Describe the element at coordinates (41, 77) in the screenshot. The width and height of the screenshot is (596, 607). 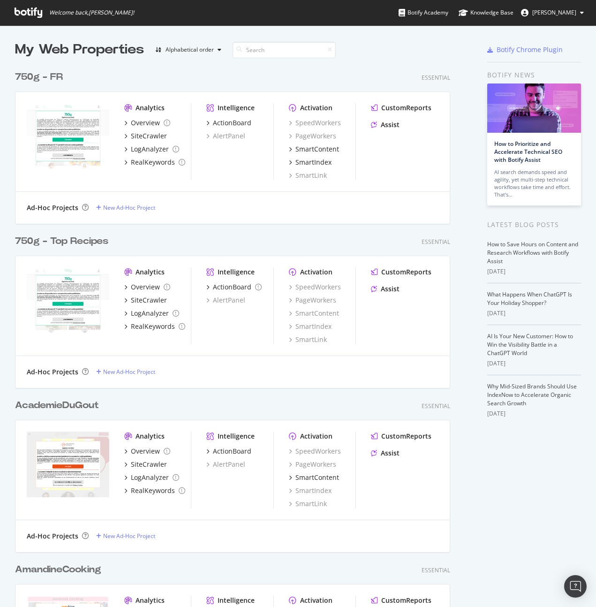
I see `a: 750g - FR` at that location.